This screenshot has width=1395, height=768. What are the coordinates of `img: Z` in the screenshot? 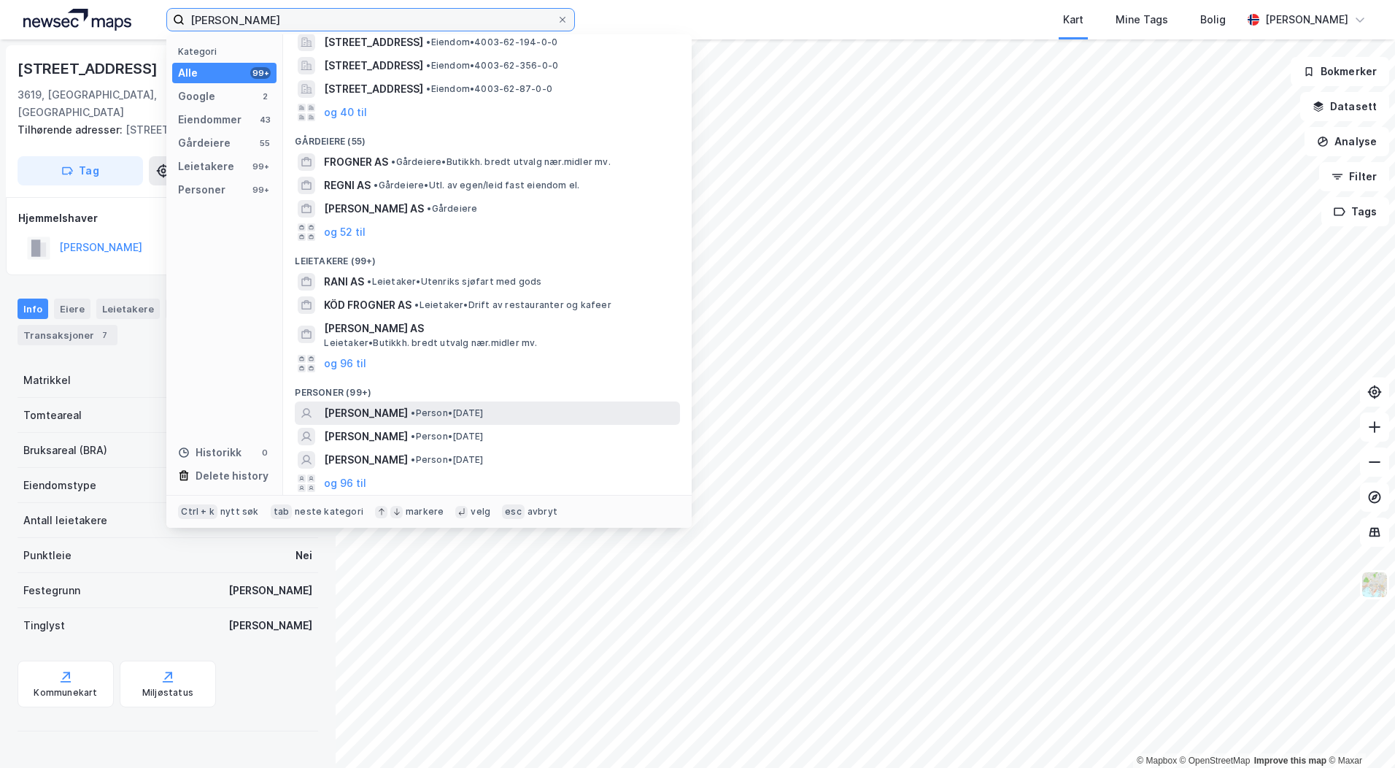 It's located at (1375, 585).